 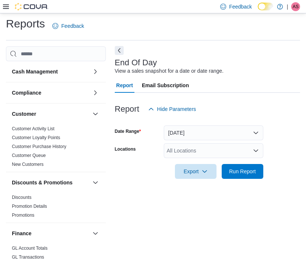 What do you see at coordinates (257, 10) in the screenshot?
I see `span: Dark Mode` at bounding box center [257, 10].